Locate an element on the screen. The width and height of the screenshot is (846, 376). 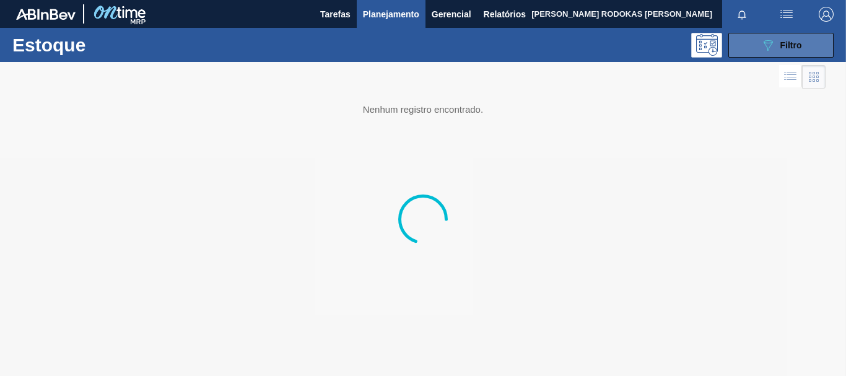
img: TNhmsLtSVTkK8tSr43FrP2fwEKptu5GPRR3wAAAABJRU5ErkJggg== is located at coordinates (46, 14).